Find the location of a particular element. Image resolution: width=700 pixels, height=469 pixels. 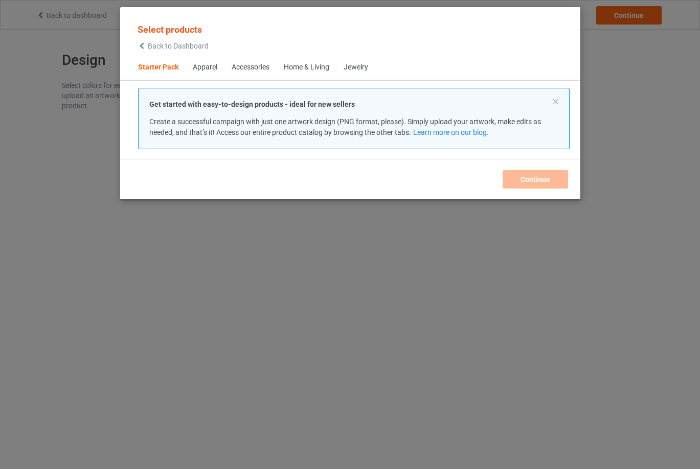

div: Jewelry is located at coordinates (356, 67).